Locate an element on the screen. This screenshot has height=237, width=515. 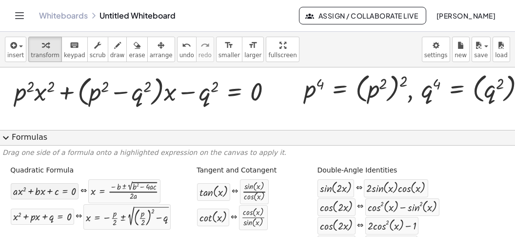
span: arrange is located at coordinates (161, 55).